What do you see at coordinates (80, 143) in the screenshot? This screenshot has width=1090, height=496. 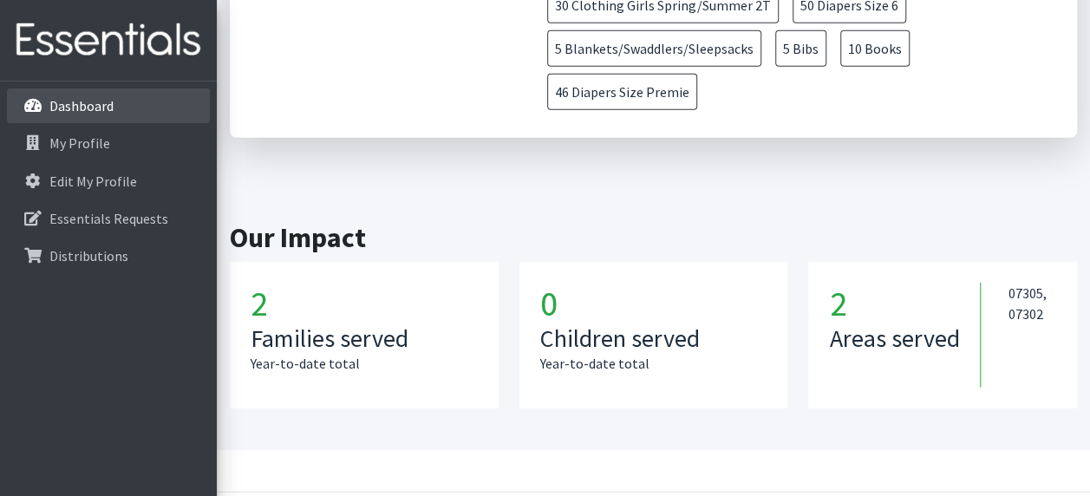 I see `p: My Profile` at bounding box center [80, 143].